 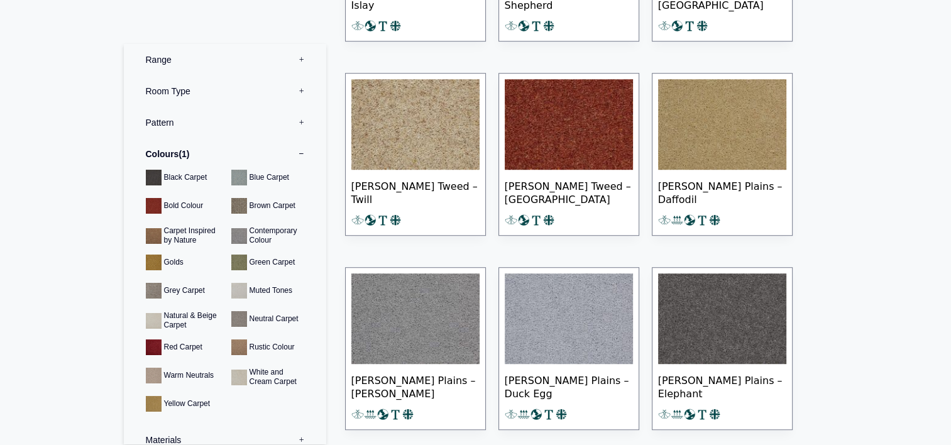 I want to click on label: Colours, so click(x=225, y=154).